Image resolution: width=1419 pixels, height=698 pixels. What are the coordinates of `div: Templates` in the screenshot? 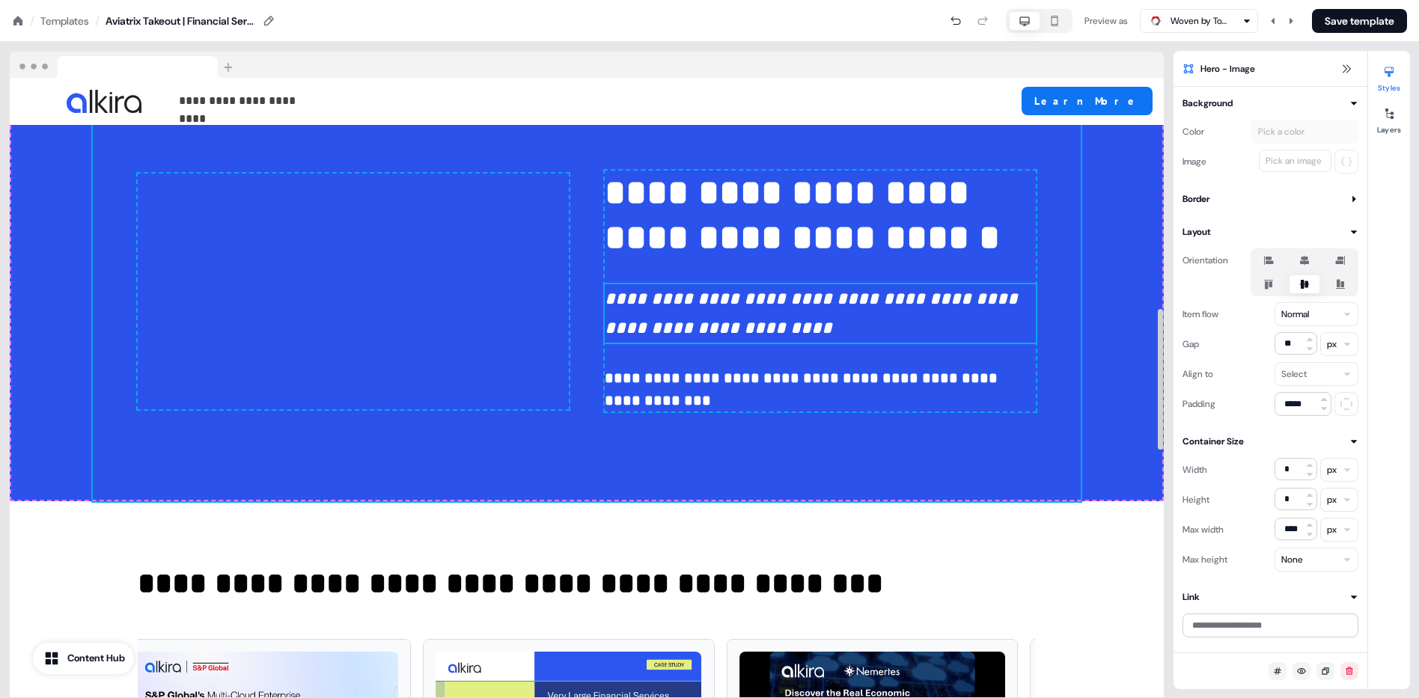 It's located at (64, 21).